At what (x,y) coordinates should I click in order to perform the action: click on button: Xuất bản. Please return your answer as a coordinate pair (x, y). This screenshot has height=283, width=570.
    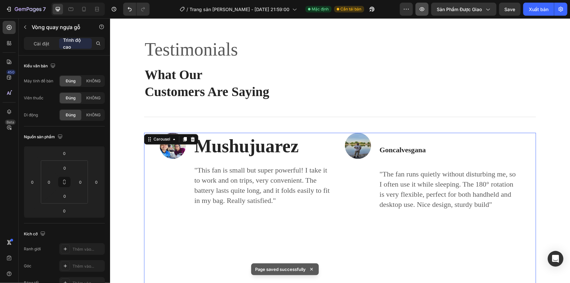
    Looking at the image, I should click on (539, 9).